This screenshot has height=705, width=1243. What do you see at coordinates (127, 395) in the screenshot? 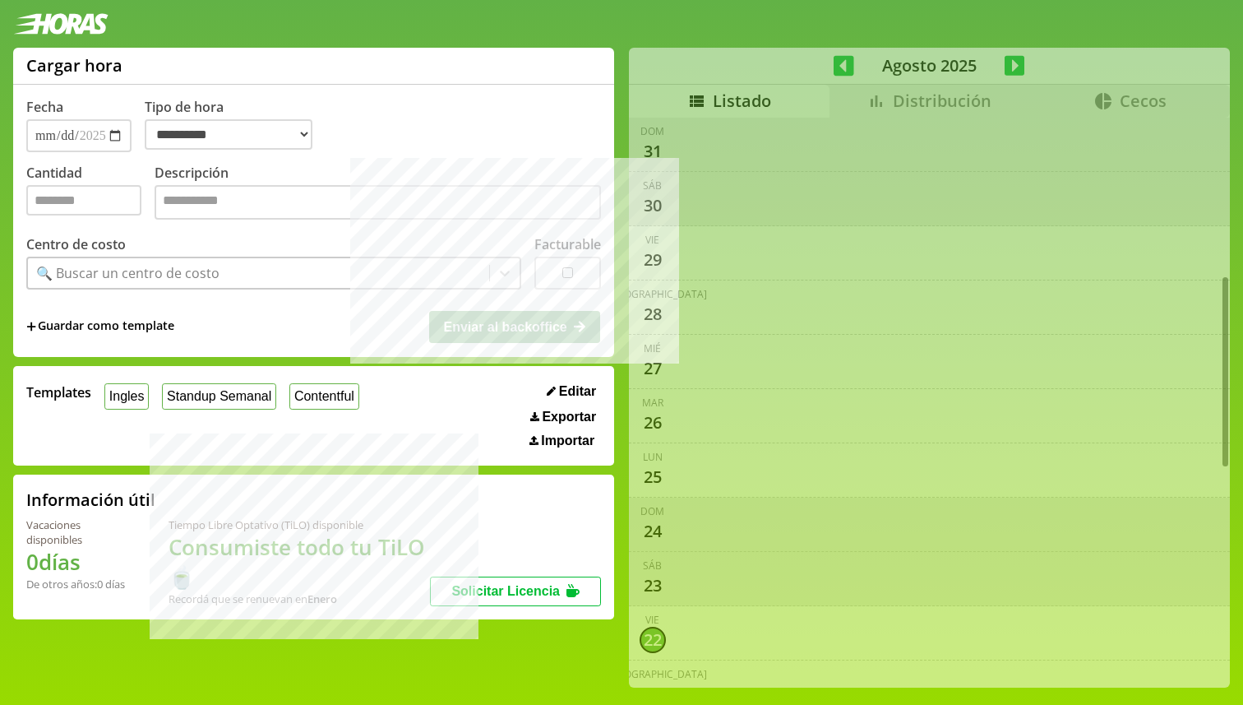
I see `button: Ingles` at bounding box center [127, 395].